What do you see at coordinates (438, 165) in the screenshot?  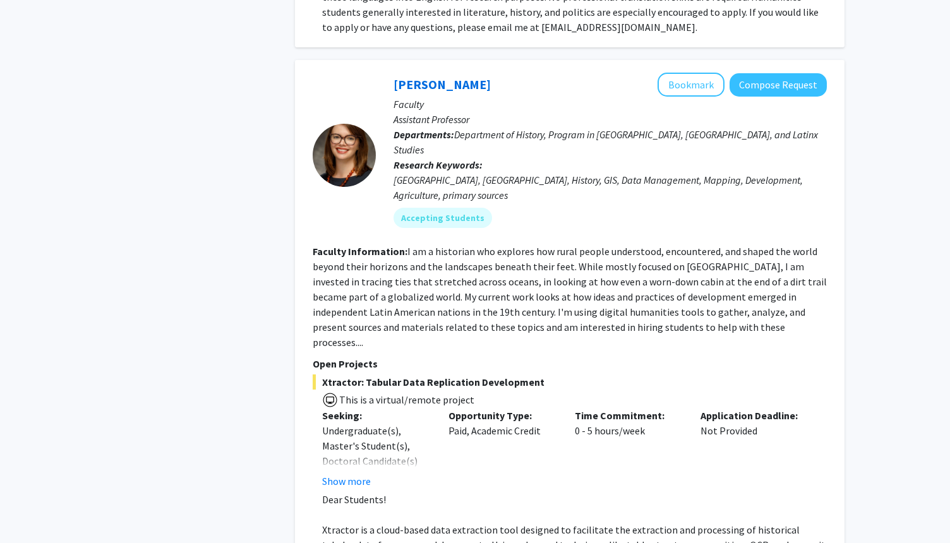 I see `b: Research Keywords:` at bounding box center [438, 165].